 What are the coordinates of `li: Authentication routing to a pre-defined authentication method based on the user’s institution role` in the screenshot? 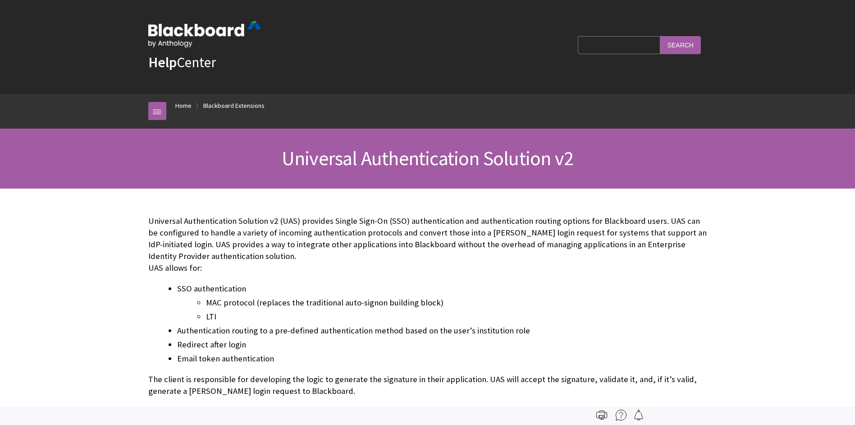 It's located at (442, 330).